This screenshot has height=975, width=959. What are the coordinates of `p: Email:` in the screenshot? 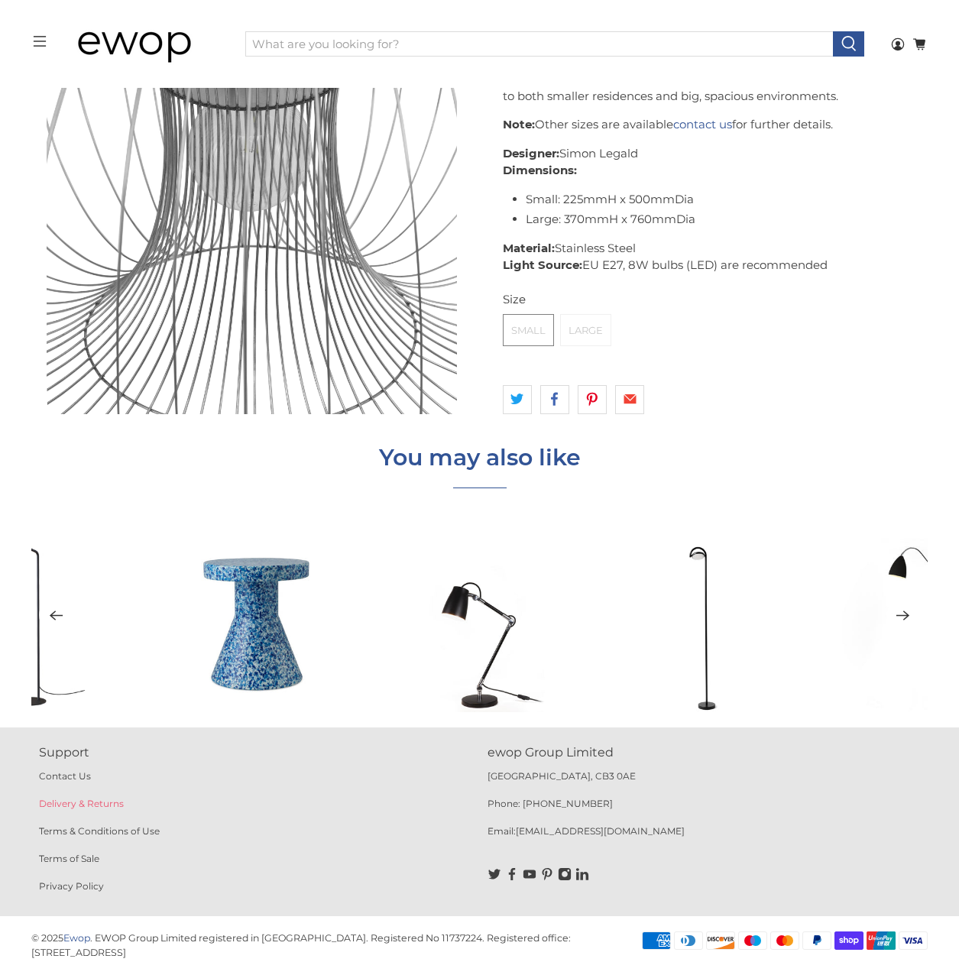 It's located at (704, 838).